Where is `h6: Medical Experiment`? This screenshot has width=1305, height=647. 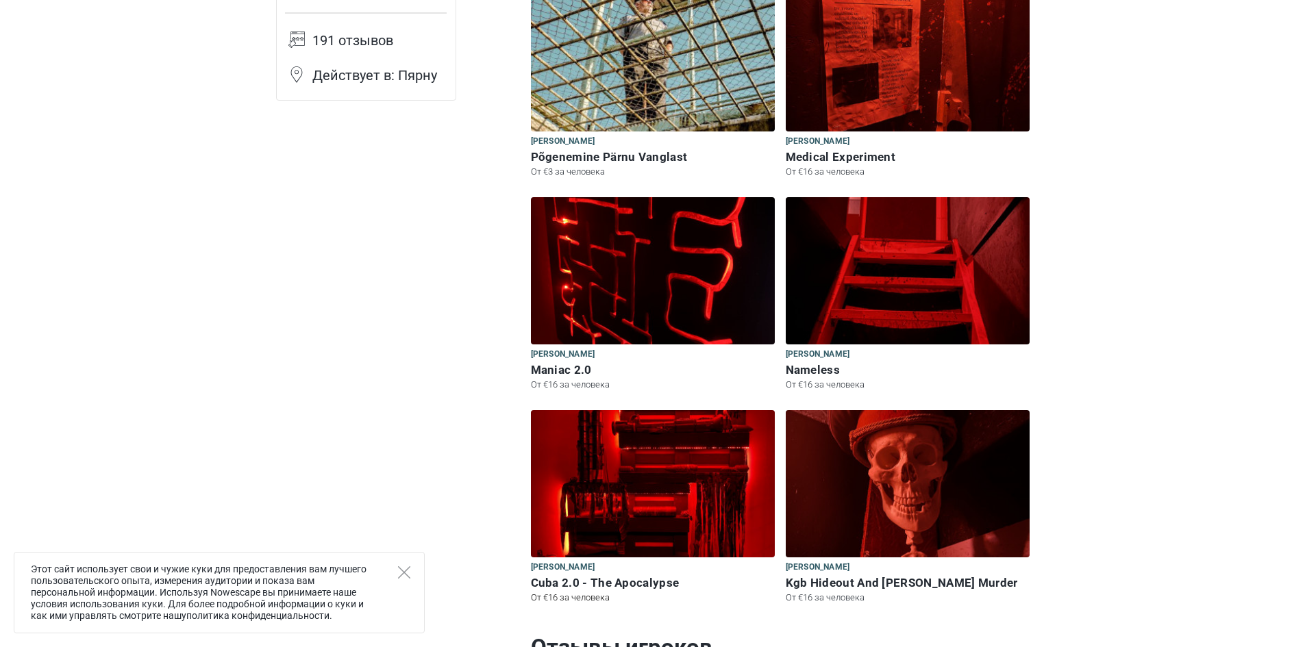 h6: Medical Experiment is located at coordinates (908, 157).